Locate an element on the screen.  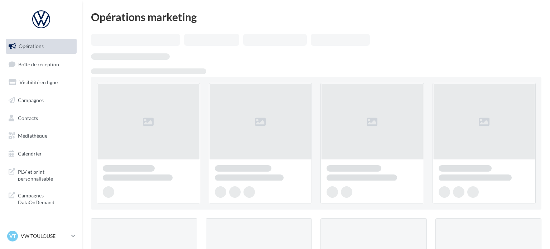
a: Calendrier is located at coordinates (41, 154).